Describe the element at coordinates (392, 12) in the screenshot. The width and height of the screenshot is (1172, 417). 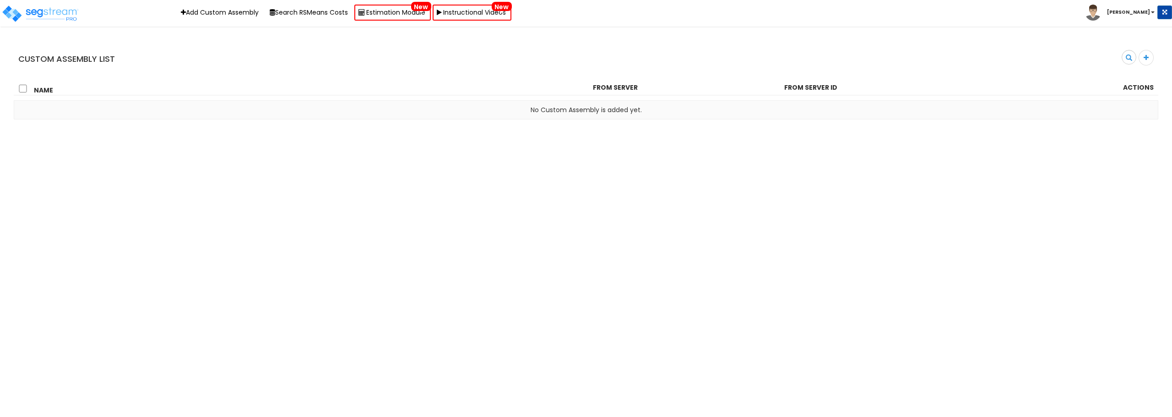
I see `a: Estimation ModuleNew` at that location.